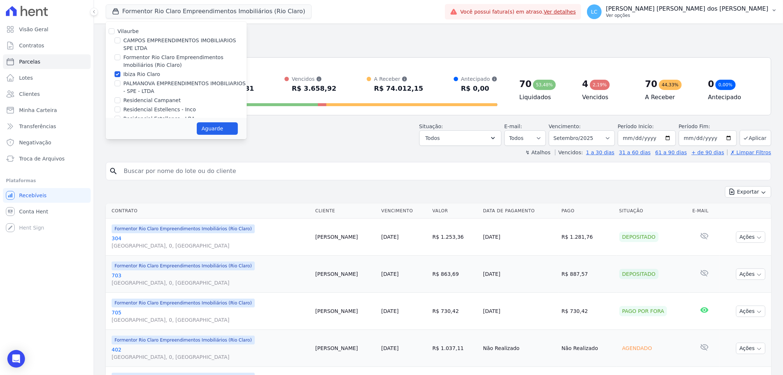 The width and height of the screenshot is (783, 375). Describe the element at coordinates (460, 138) in the screenshot. I see `button: Todos` at that location.